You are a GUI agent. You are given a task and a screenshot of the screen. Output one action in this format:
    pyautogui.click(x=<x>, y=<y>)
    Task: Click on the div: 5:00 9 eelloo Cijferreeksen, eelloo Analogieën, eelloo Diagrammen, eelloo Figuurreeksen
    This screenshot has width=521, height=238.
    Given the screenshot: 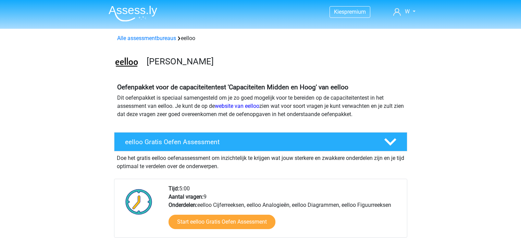 What is the action you would take?
    pyautogui.click(x=285, y=211)
    